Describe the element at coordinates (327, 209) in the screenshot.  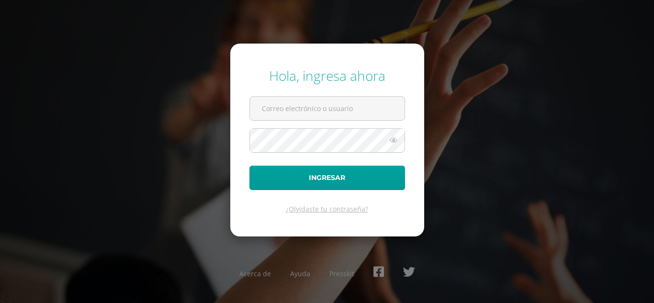
I see `a: ¿Olvidaste tu contraseña?` at that location.